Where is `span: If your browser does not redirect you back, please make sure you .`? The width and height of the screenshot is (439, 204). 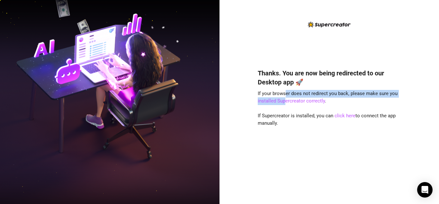
span: If your browser does not redirect you back, please make sure you . is located at coordinates (328, 97).